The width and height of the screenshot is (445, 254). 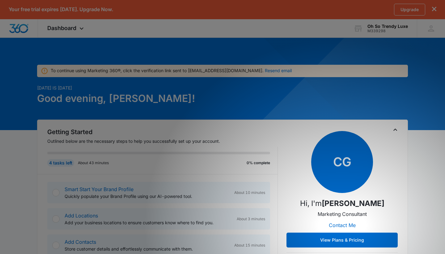 I want to click on p: Marketing Consultant, so click(x=342, y=214).